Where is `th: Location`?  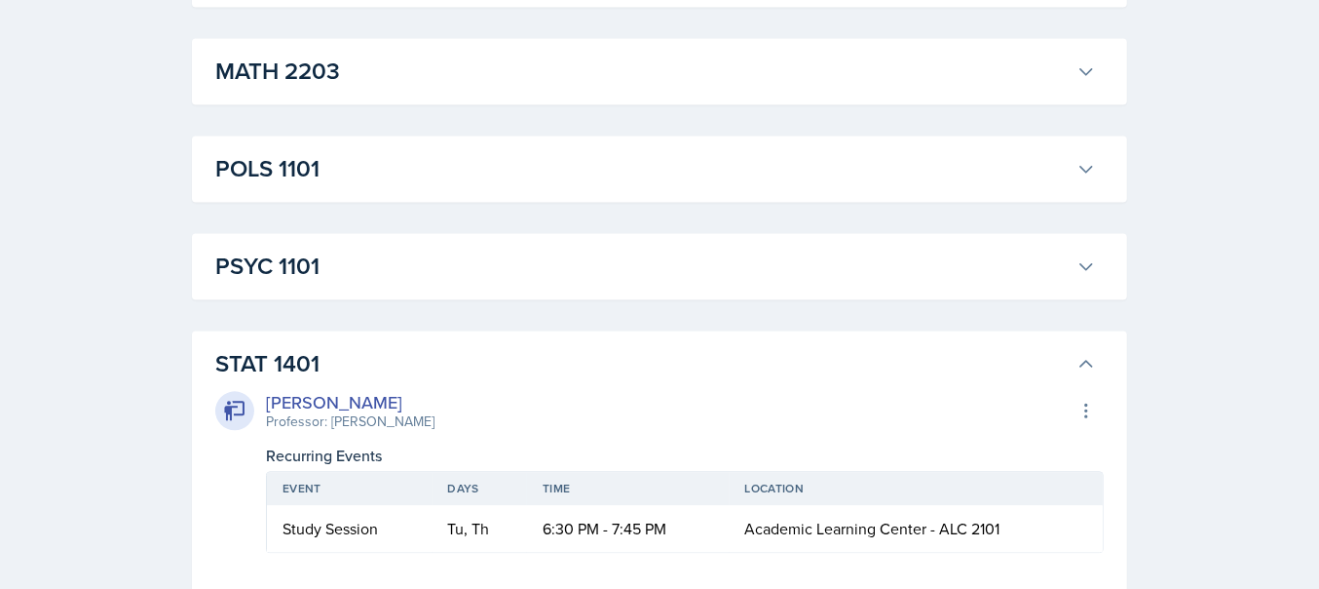 th: Location is located at coordinates (916, 488).